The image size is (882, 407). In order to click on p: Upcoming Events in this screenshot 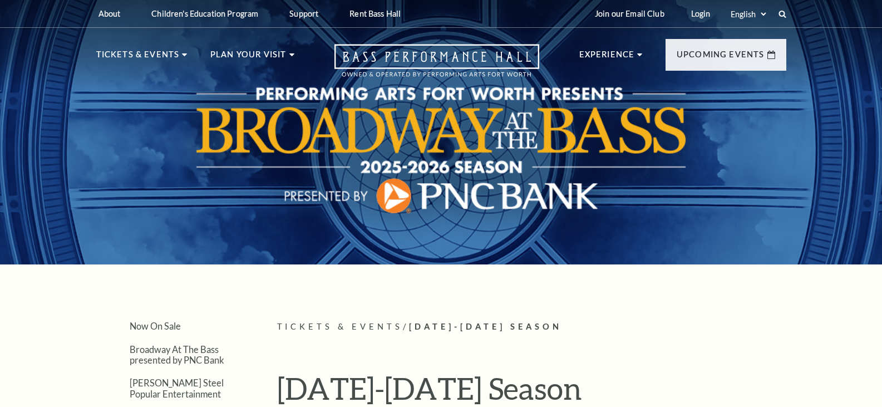, I will do `click(721, 58)`.